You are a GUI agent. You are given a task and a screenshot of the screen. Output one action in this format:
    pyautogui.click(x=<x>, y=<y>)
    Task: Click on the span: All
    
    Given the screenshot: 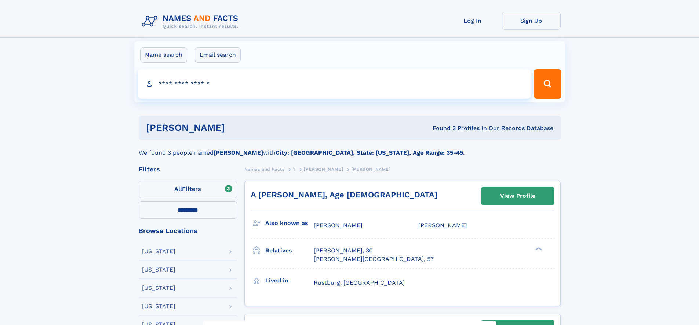 What is the action you would take?
    pyautogui.click(x=178, y=189)
    